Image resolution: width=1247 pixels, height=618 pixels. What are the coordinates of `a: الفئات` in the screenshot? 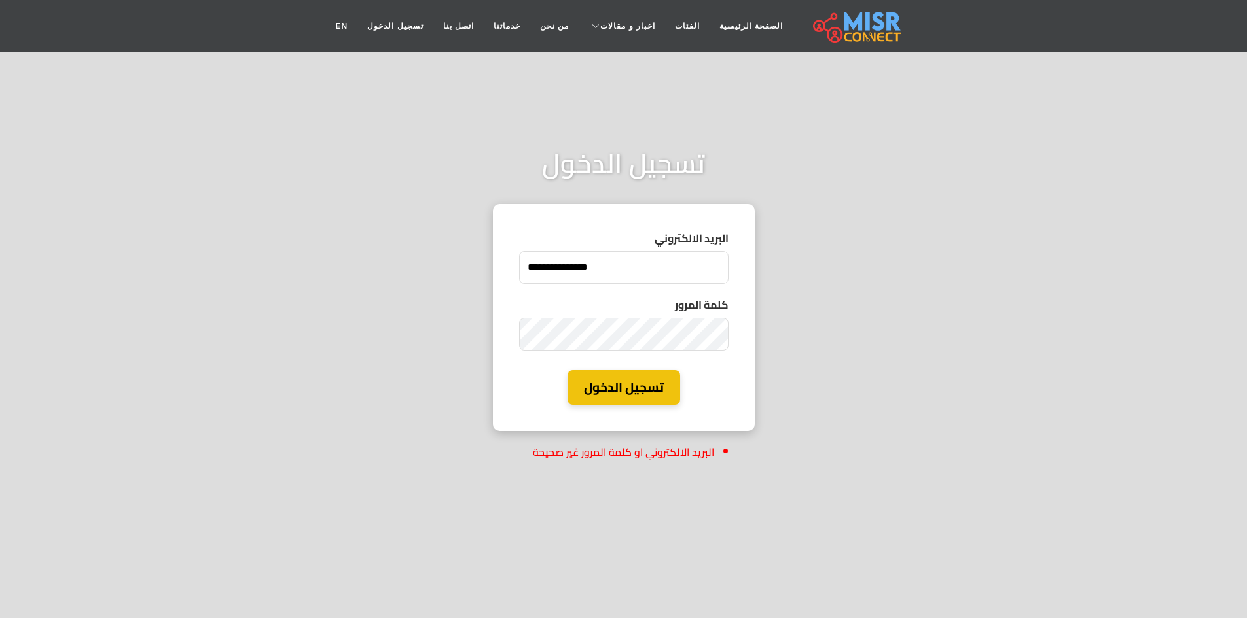 It's located at (687, 26).